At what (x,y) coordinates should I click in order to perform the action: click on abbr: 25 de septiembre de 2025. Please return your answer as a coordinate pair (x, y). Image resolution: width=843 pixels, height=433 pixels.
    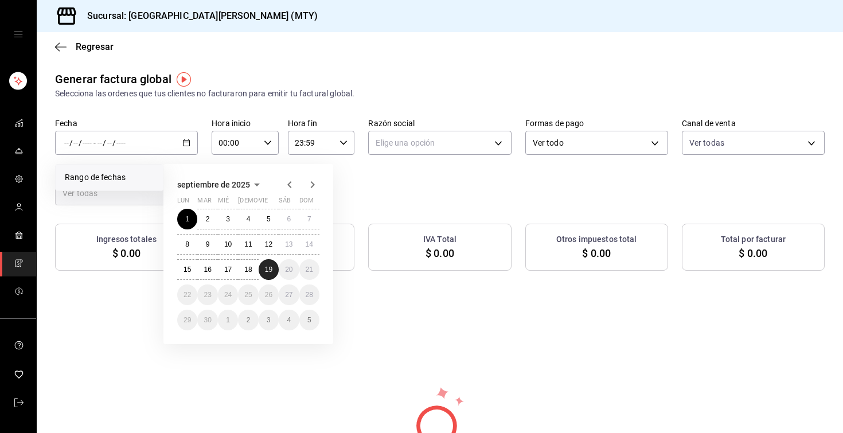
    Looking at the image, I should click on (248, 295).